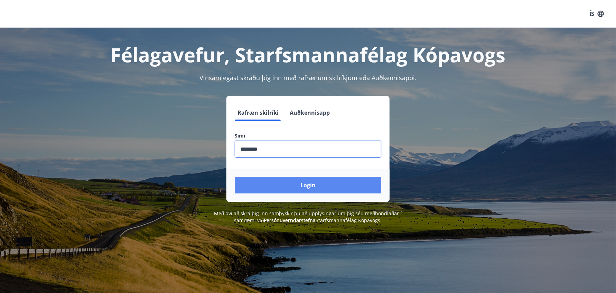 The height and width of the screenshot is (293, 616). Describe the element at coordinates (308, 136) in the screenshot. I see `label: Sími` at that location.